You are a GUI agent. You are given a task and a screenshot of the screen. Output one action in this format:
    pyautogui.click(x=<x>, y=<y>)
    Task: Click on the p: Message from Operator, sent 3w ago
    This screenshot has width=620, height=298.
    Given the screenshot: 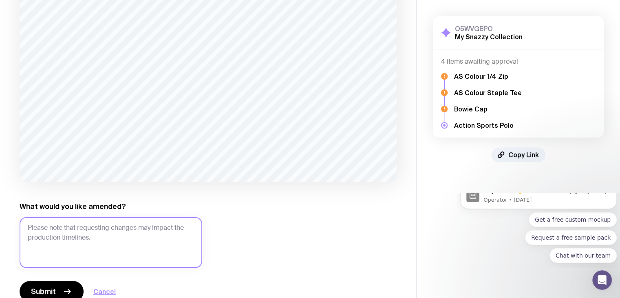 What is the action you would take?
    pyautogui.click(x=90, y=7)
    